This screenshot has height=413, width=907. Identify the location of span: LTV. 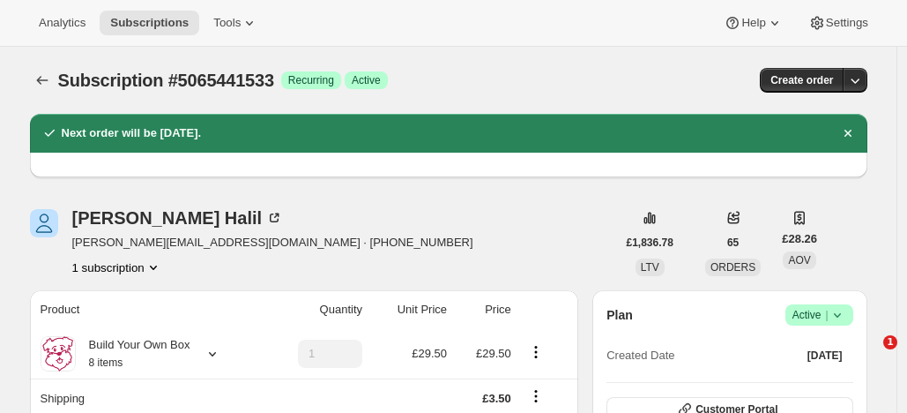
(650, 267).